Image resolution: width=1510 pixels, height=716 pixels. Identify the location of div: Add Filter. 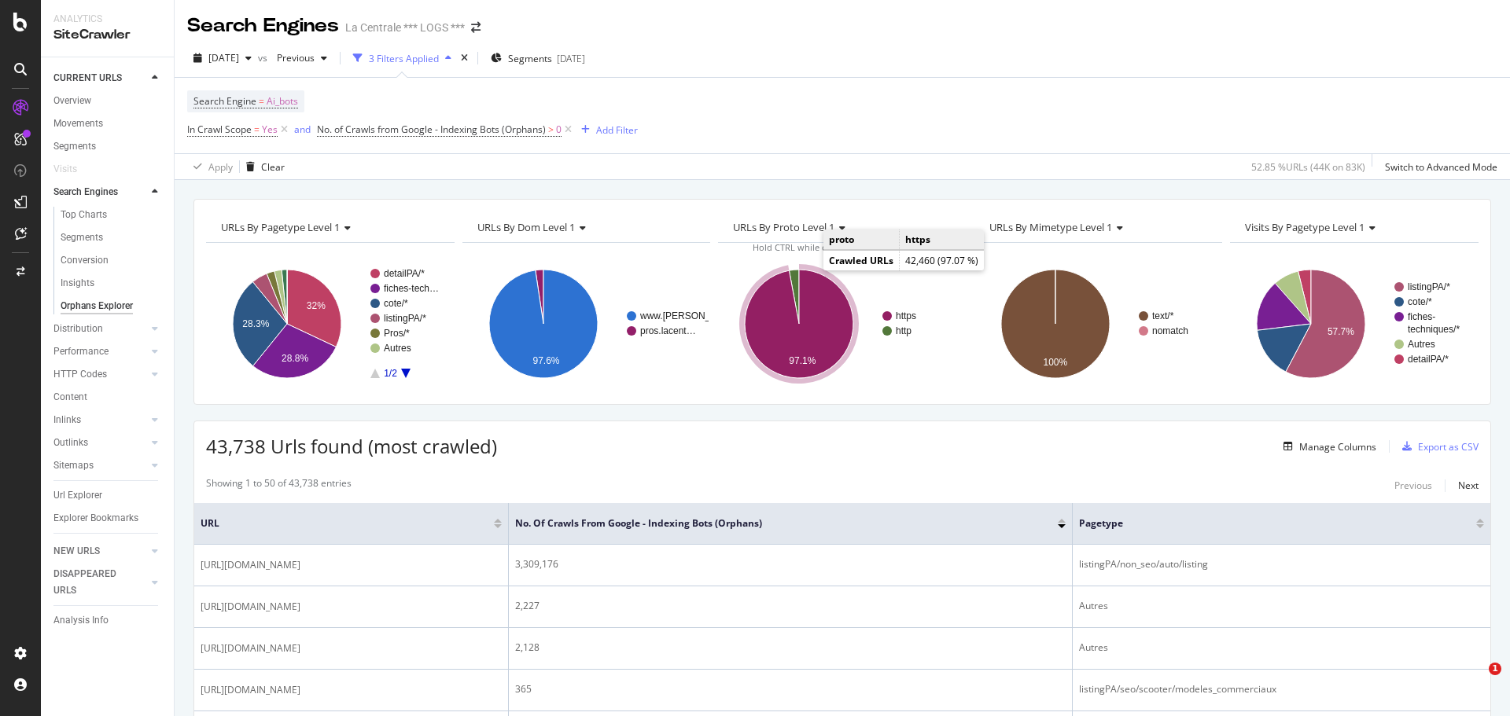
(616, 130).